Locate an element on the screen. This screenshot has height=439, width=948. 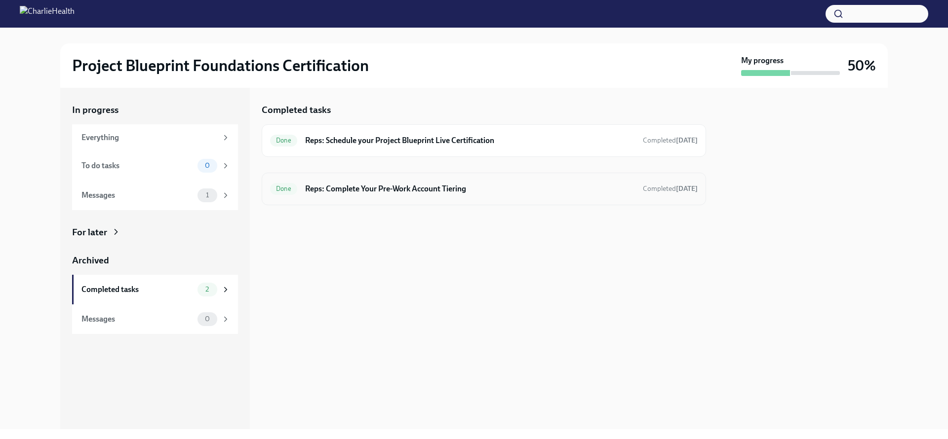
h6: Reps: Schedule your Project Blueprint Live Certification is located at coordinates (470, 141).